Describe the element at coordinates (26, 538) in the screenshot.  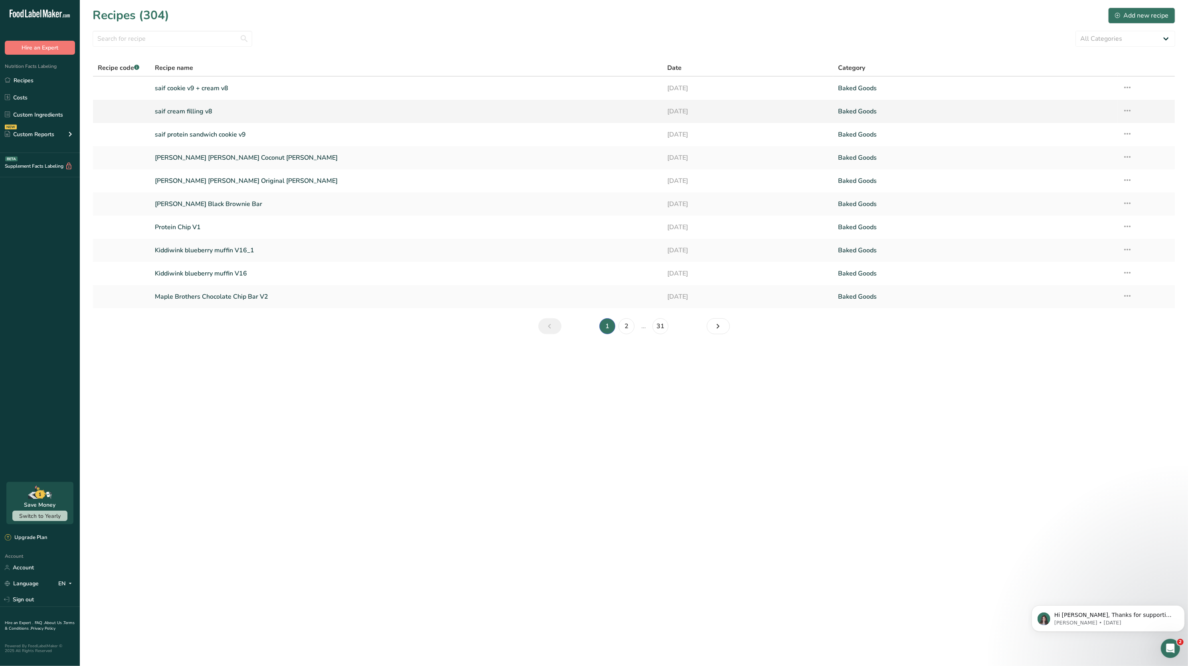
I see `div: Upgrade Plan` at that location.